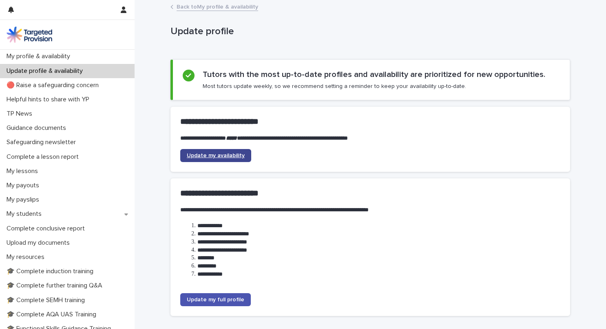 The height and width of the screenshot is (329, 606). I want to click on p: 🎓 Complete further training Q&A, so click(56, 286).